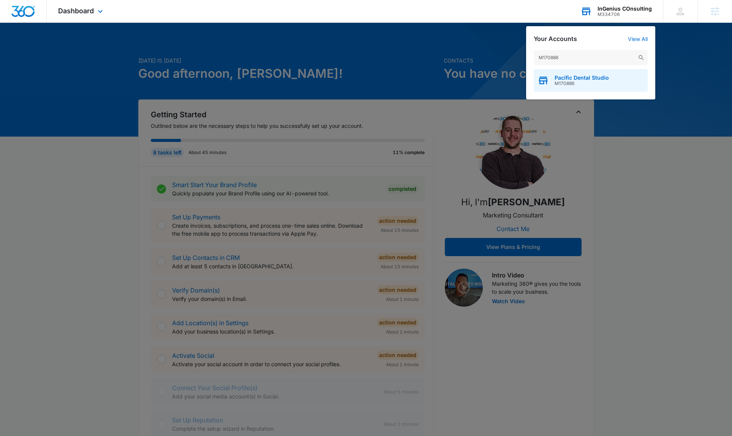 The height and width of the screenshot is (436, 732). What do you see at coordinates (555, 39) in the screenshot?
I see `h2: Your Accounts` at bounding box center [555, 39].